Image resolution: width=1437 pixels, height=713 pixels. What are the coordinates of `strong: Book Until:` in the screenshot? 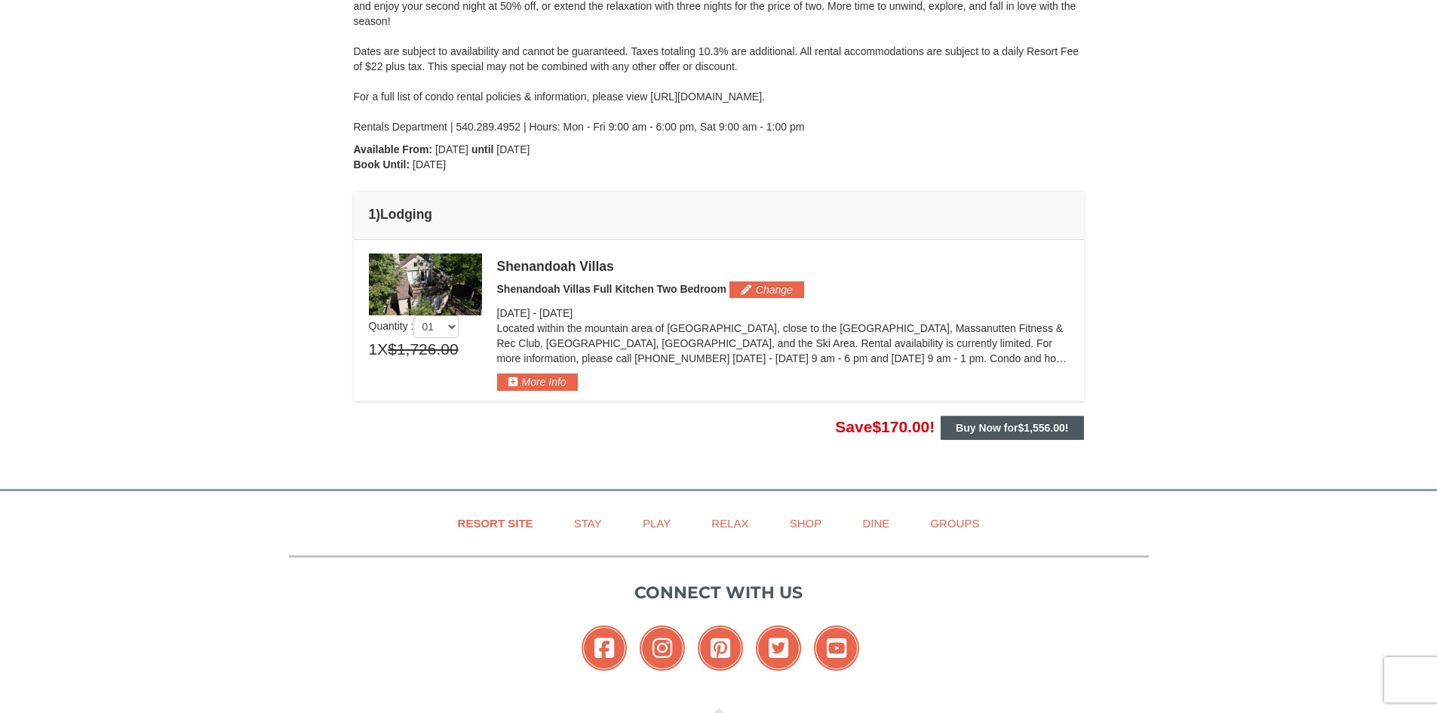 It's located at (382, 164).